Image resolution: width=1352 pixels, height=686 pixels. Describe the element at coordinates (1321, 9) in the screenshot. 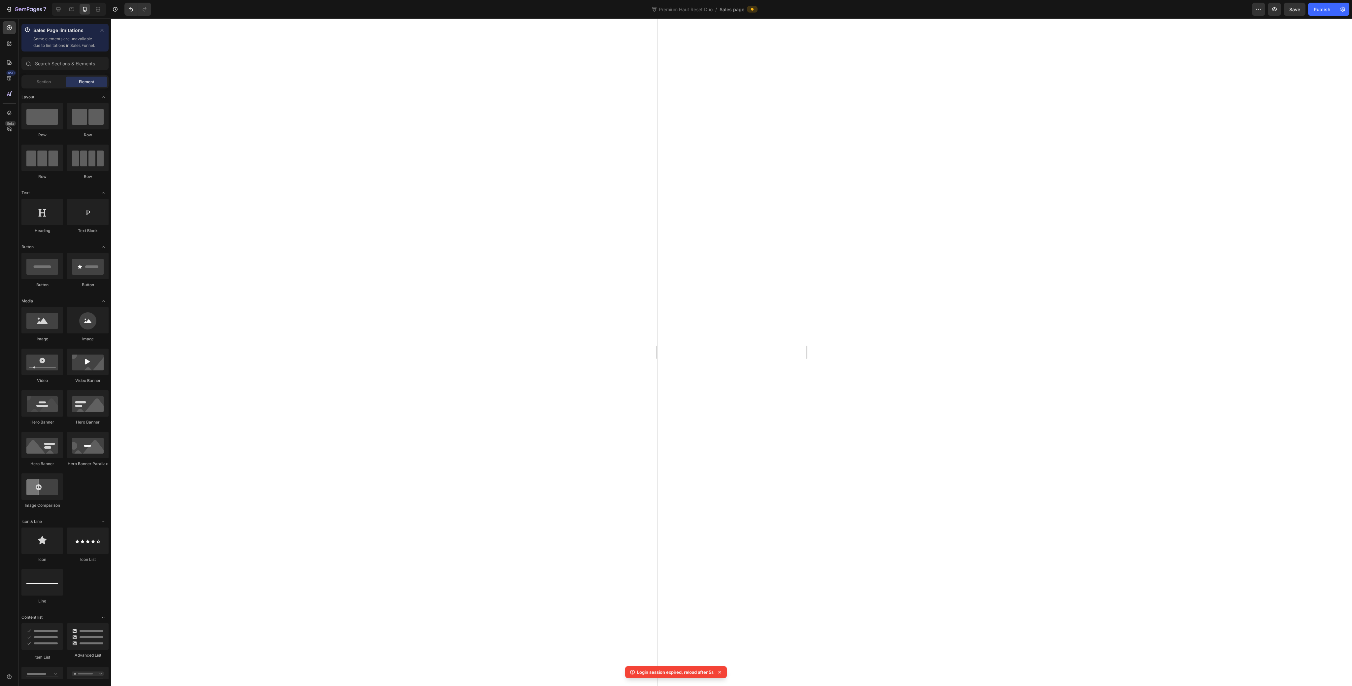

I see `button: Publish` at that location.